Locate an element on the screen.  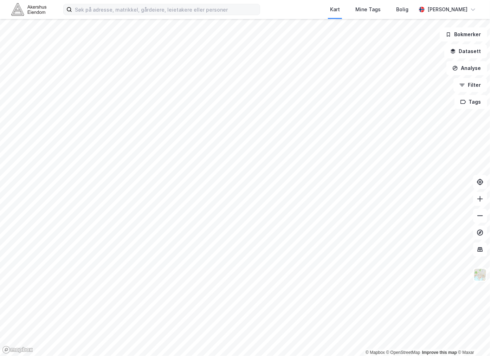
div: Bolig is located at coordinates (402, 9).